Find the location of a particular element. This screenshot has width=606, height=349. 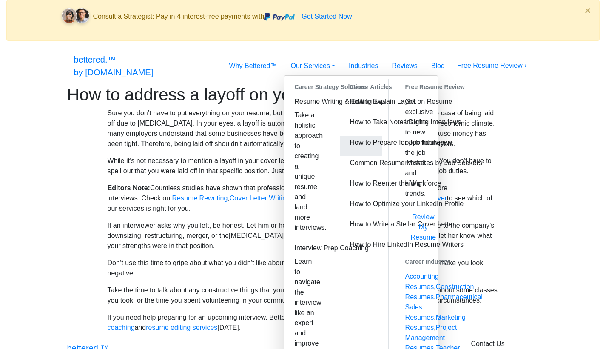

p: Take the time to talk about any constructive things that you have done during your layoff. Tell y... is located at coordinates (303, 295).